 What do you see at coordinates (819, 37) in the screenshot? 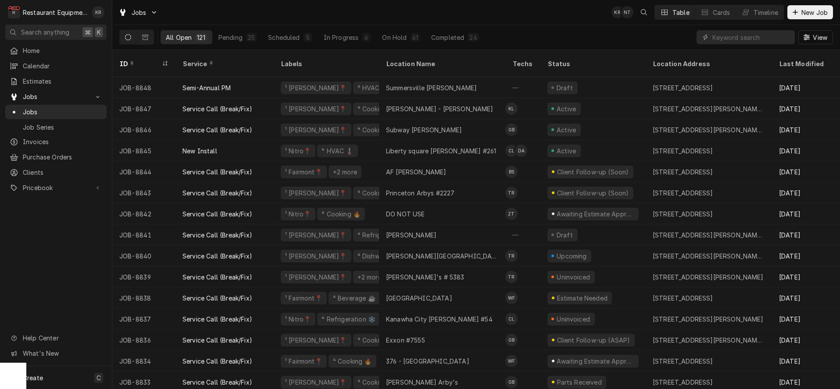
I see `span: View` at bounding box center [819, 37].